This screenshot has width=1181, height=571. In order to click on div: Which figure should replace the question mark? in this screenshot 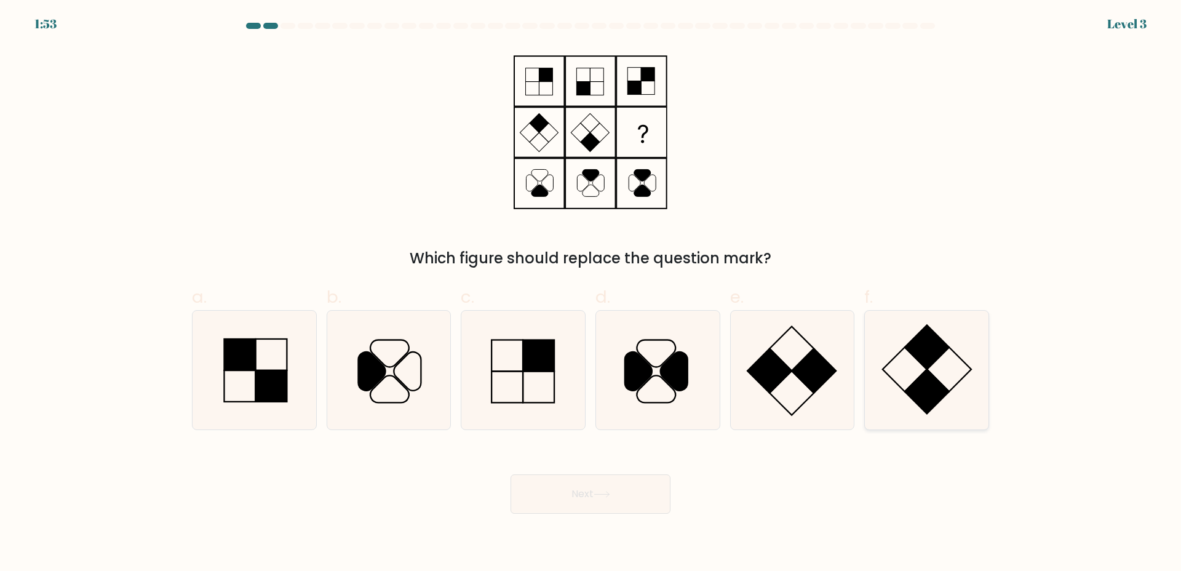, I will do `click(590, 258)`.